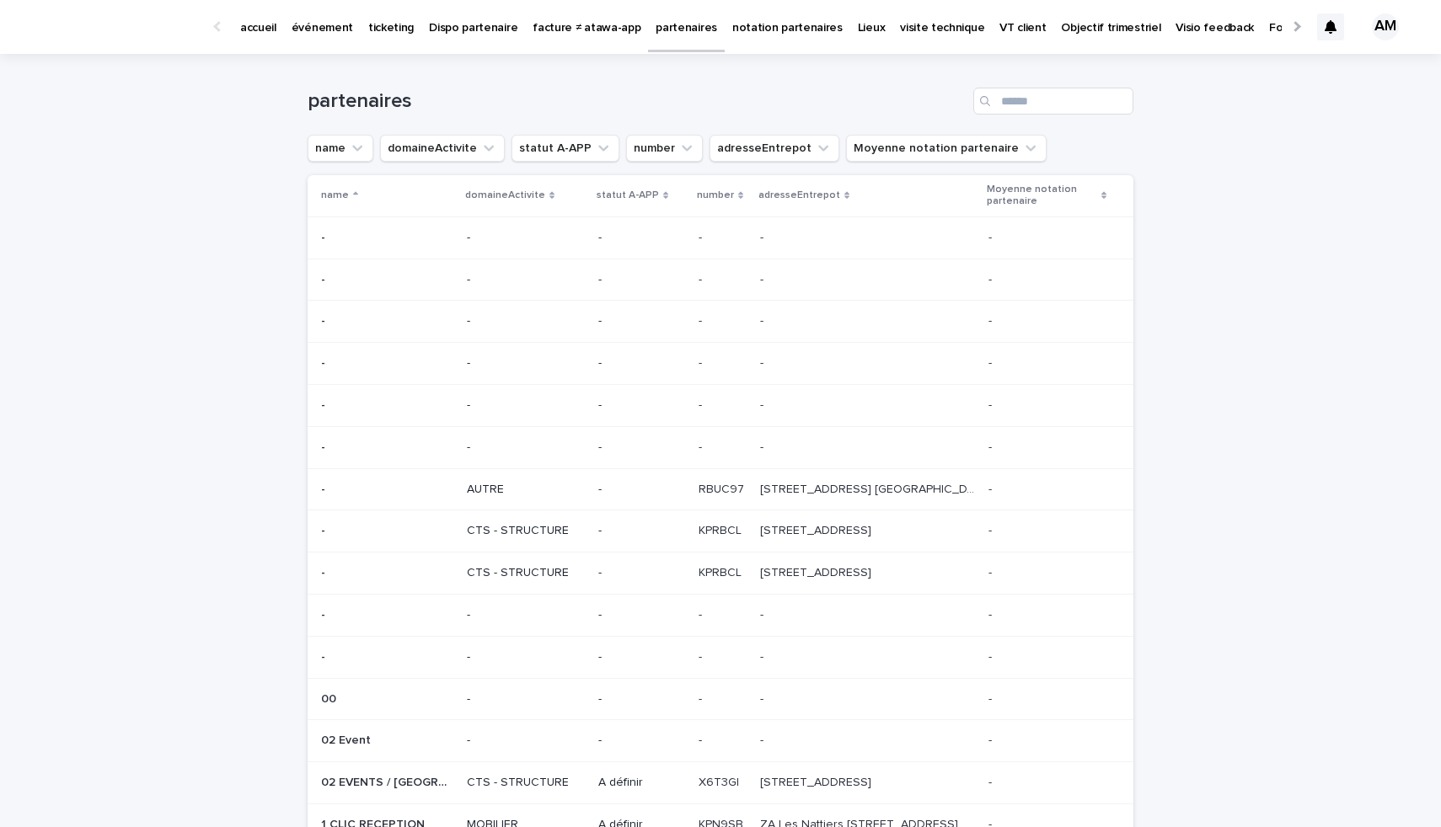 This screenshot has width=1441, height=827. I want to click on button: number, so click(664, 148).